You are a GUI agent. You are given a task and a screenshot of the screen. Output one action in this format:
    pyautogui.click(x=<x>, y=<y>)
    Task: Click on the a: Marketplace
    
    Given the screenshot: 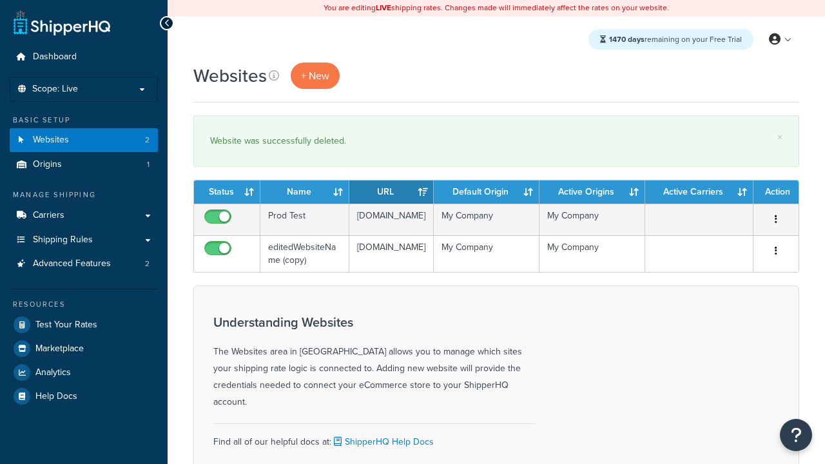 What is the action you would take?
    pyautogui.click(x=84, y=349)
    